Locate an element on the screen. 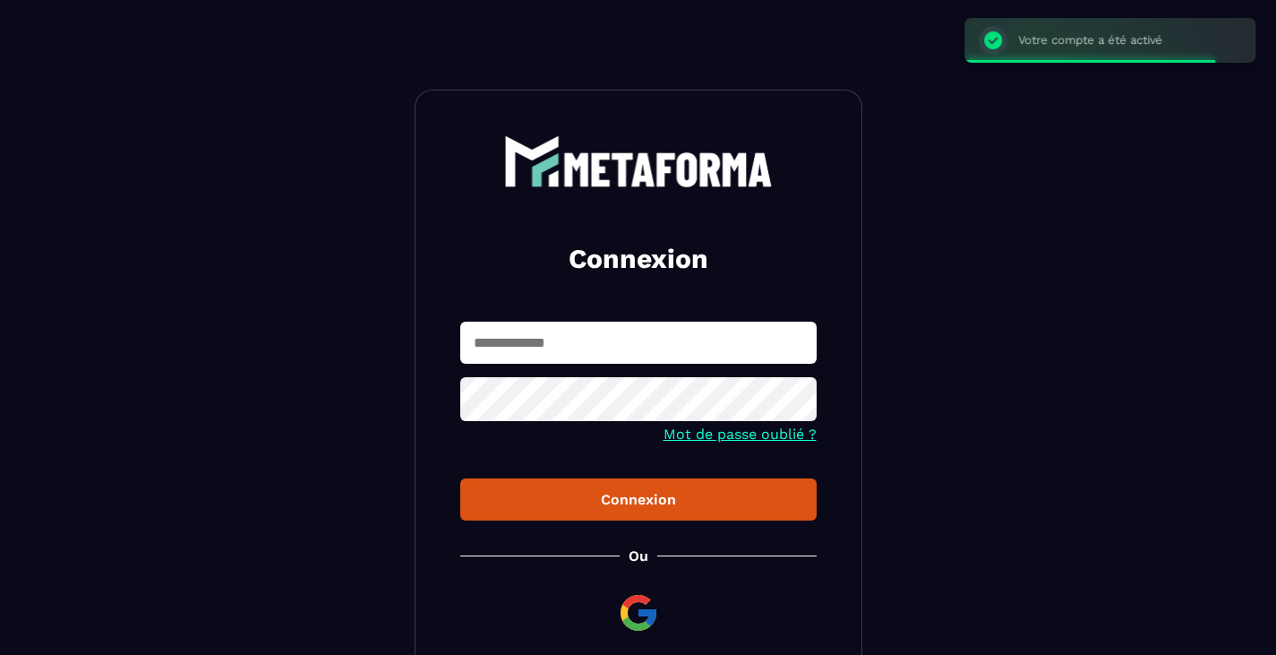  button: Connexion is located at coordinates (638, 499).